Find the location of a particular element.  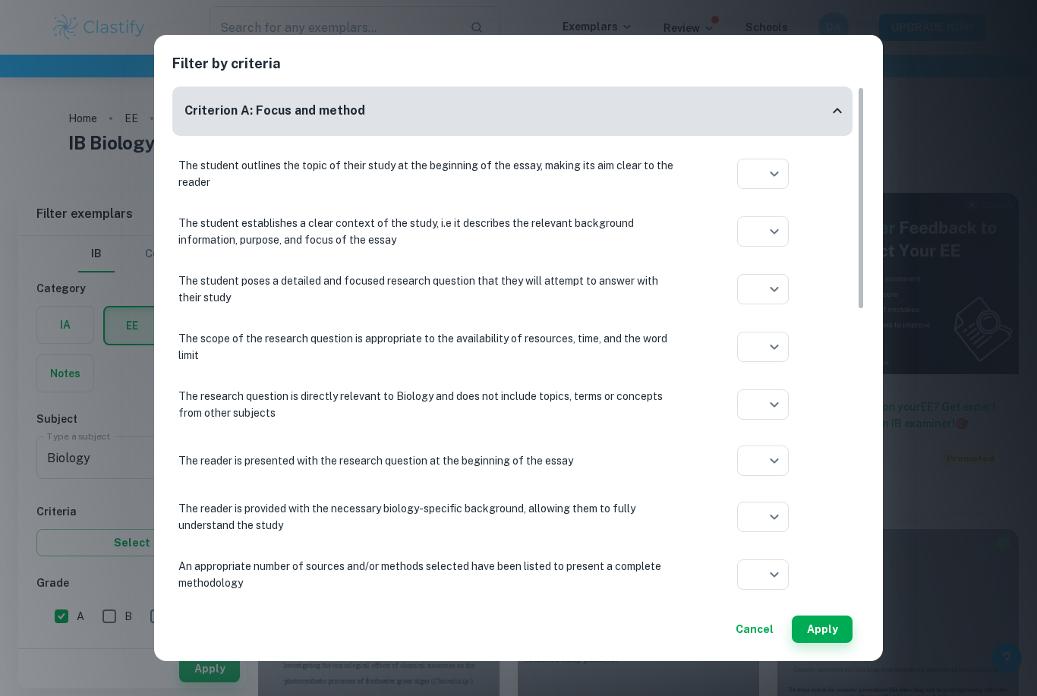

p: The research question is directly relevant to Biology and does not include topics, terms or conce... is located at coordinates (429, 405).